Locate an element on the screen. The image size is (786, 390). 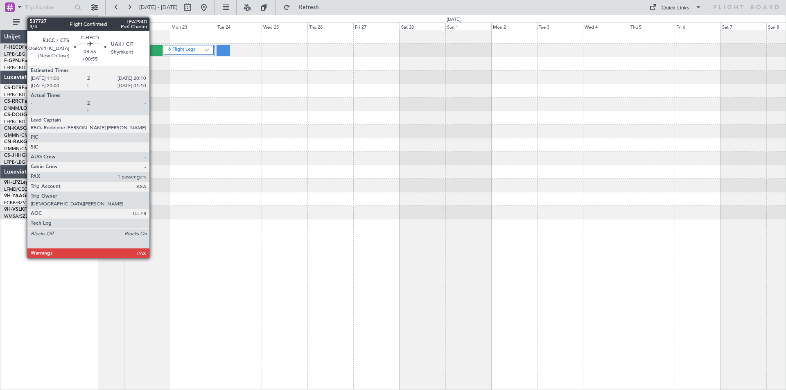
a: FCBB/BZV is located at coordinates (15, 203).